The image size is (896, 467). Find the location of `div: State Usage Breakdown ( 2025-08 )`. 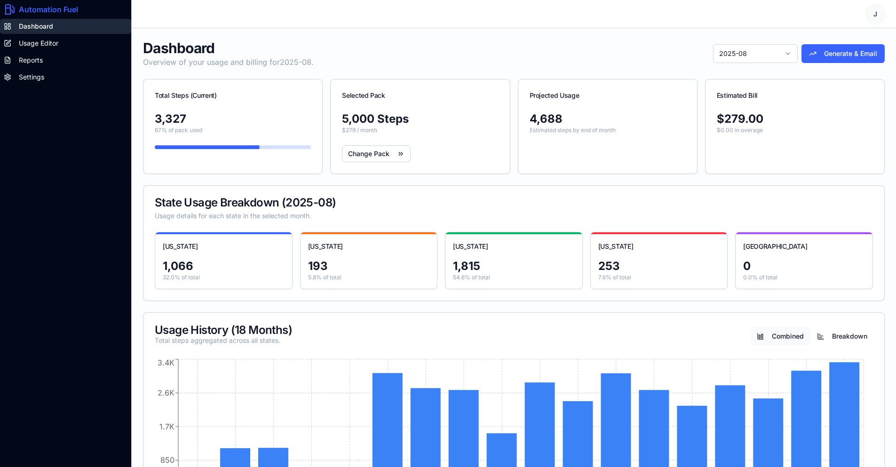

div: State Usage Breakdown ( 2025-08 ) is located at coordinates (514, 203).